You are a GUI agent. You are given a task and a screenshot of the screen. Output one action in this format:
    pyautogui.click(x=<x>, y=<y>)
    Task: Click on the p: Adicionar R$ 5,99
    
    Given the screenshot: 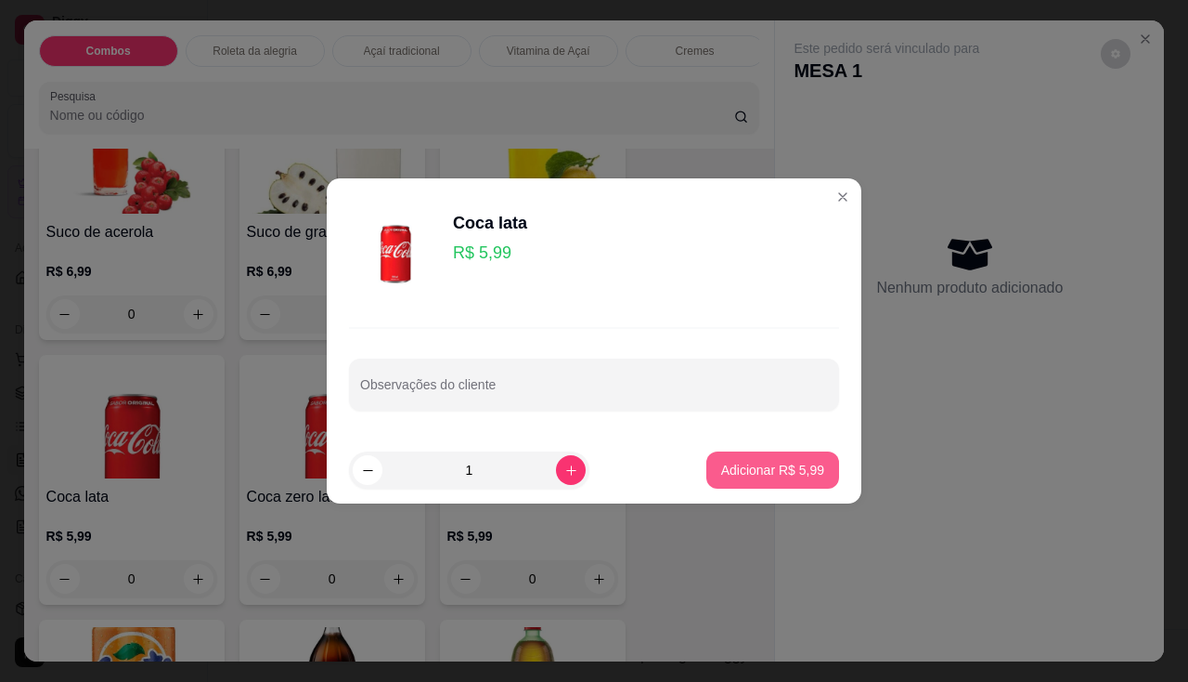 What is the action you would take?
    pyautogui.click(x=773, y=470)
    